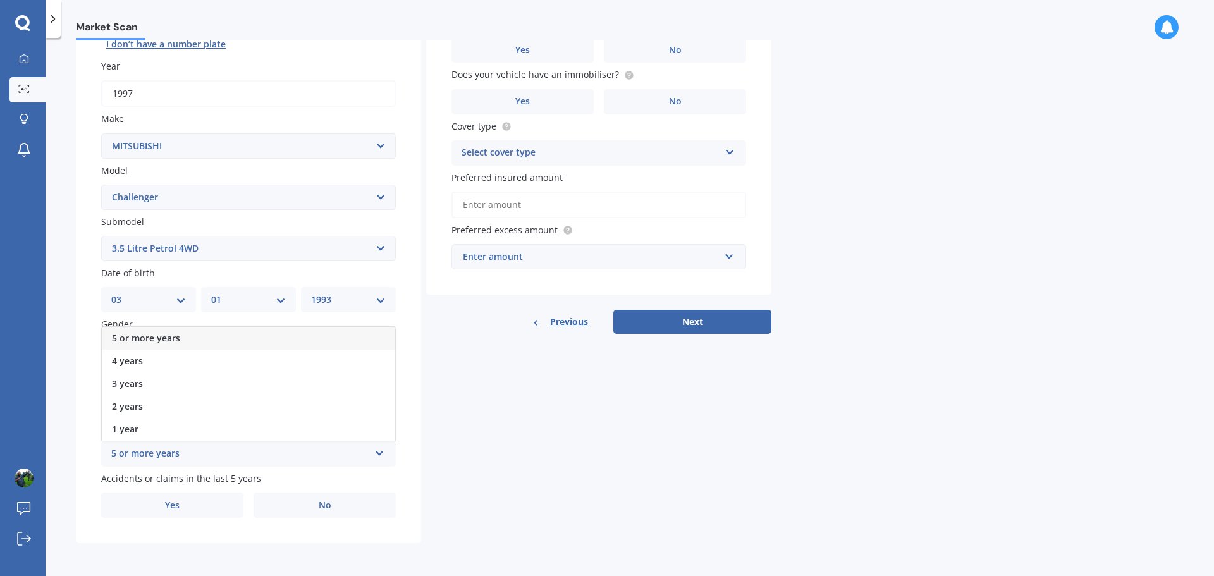  Describe the element at coordinates (166, 44) in the screenshot. I see `button: I don’t have a number plate` at that location.